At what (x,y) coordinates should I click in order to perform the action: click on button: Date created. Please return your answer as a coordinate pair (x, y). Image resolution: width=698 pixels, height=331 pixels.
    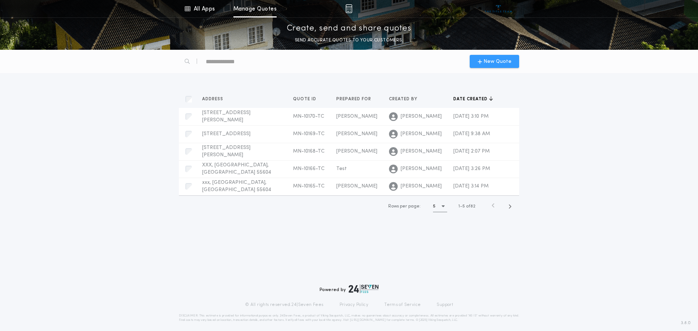
    Looking at the image, I should click on (473, 99).